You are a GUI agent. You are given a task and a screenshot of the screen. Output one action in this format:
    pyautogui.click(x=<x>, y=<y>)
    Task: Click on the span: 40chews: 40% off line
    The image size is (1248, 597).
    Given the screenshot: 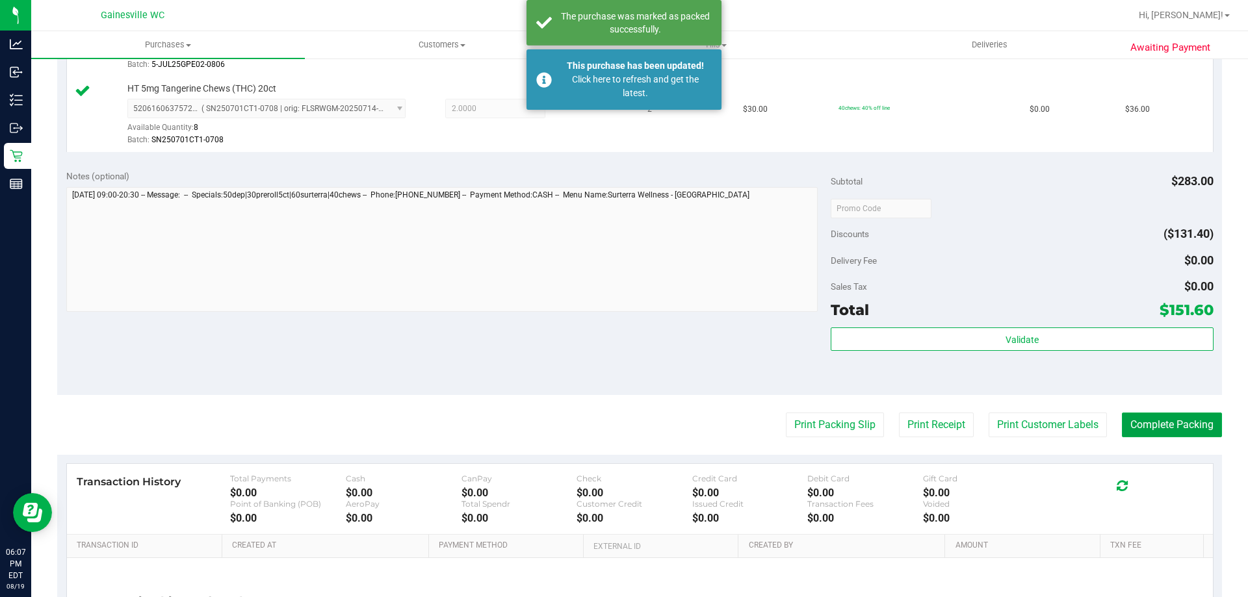 What is the action you would take?
    pyautogui.click(x=864, y=108)
    